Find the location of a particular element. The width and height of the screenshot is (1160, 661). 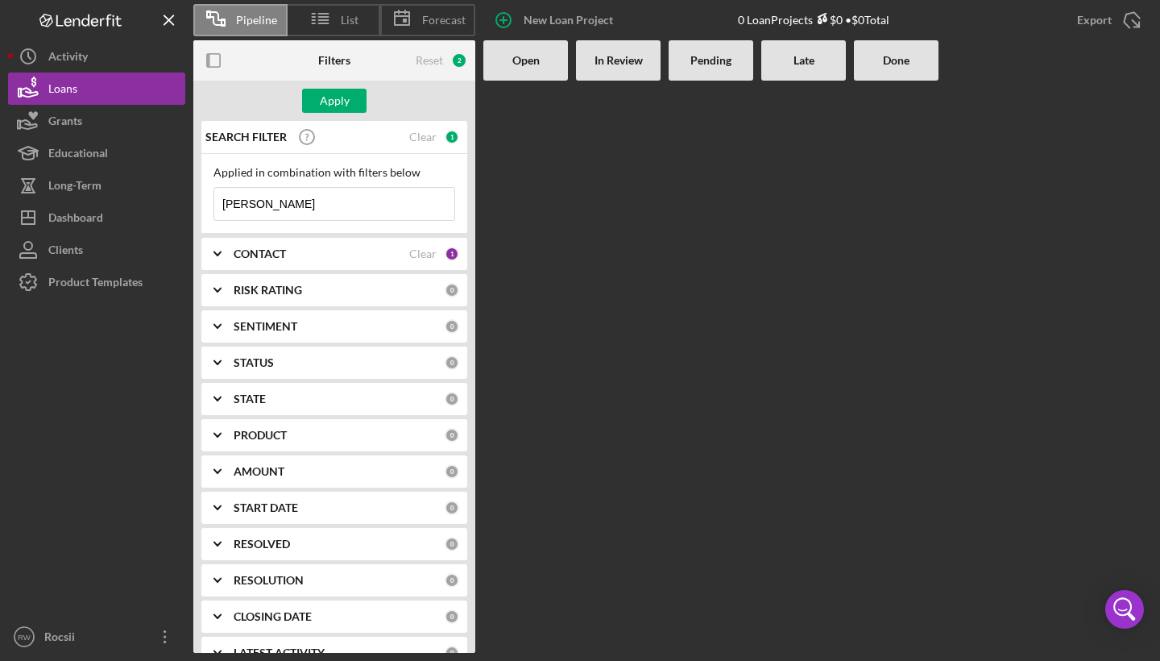

div: Clients is located at coordinates (65, 251).